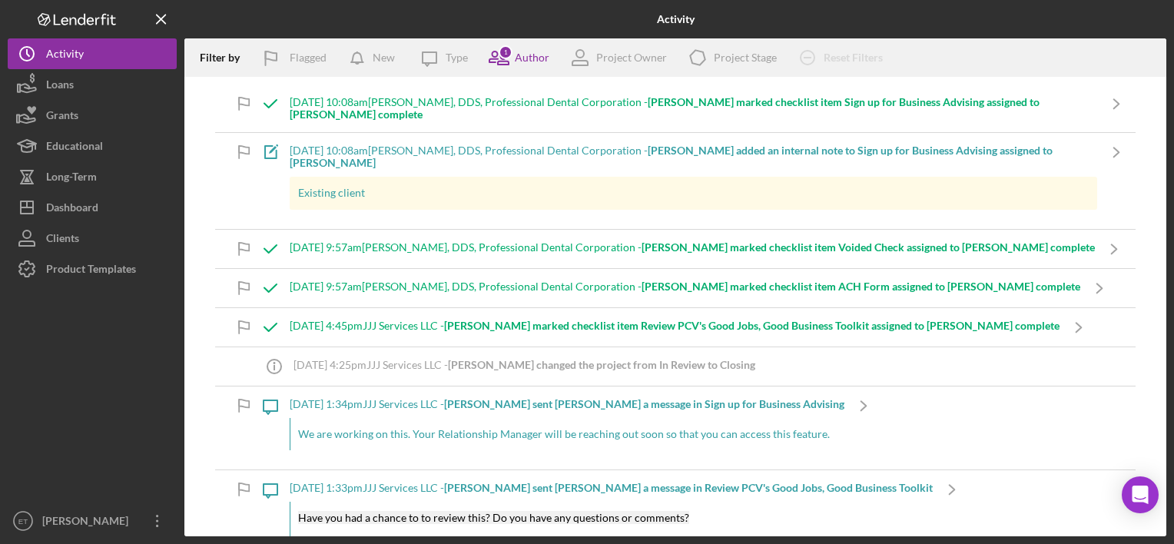 This screenshot has width=1174, height=544. Describe the element at coordinates (92, 207) in the screenshot. I see `a: Dashboard` at that location.